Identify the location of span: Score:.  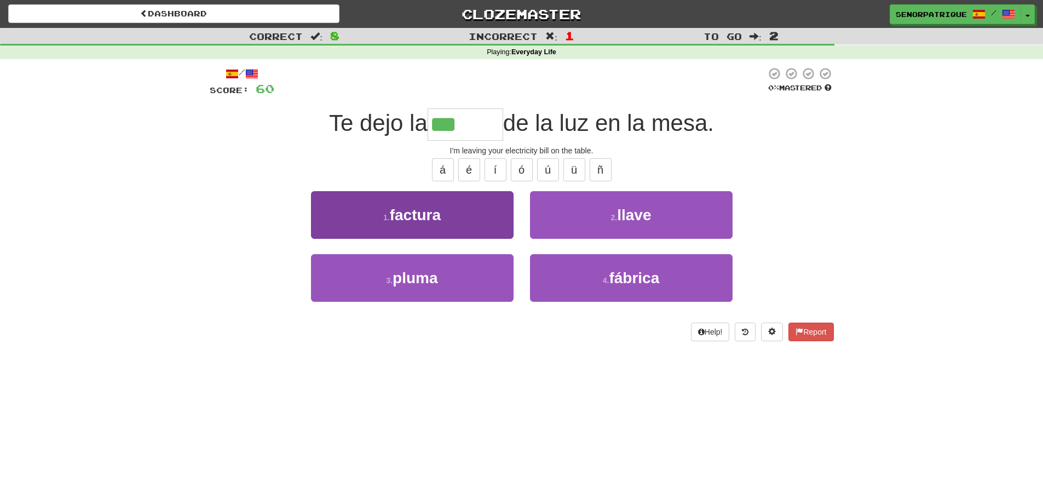
(229, 90).